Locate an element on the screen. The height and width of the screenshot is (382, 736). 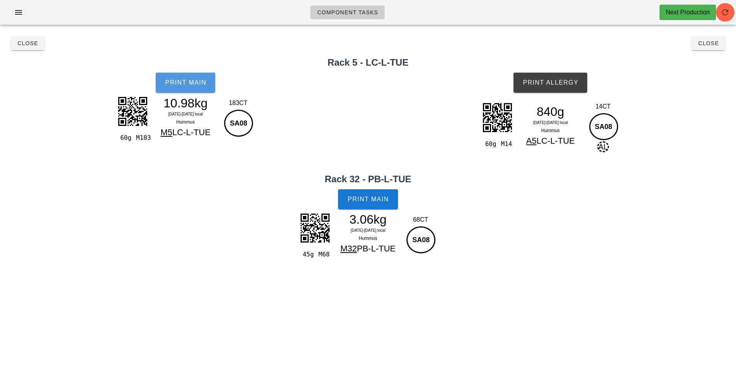
div: 45g is located at coordinates (307, 254).